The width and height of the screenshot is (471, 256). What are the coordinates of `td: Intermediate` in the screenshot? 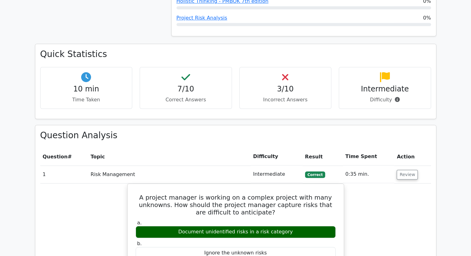 It's located at (276, 174).